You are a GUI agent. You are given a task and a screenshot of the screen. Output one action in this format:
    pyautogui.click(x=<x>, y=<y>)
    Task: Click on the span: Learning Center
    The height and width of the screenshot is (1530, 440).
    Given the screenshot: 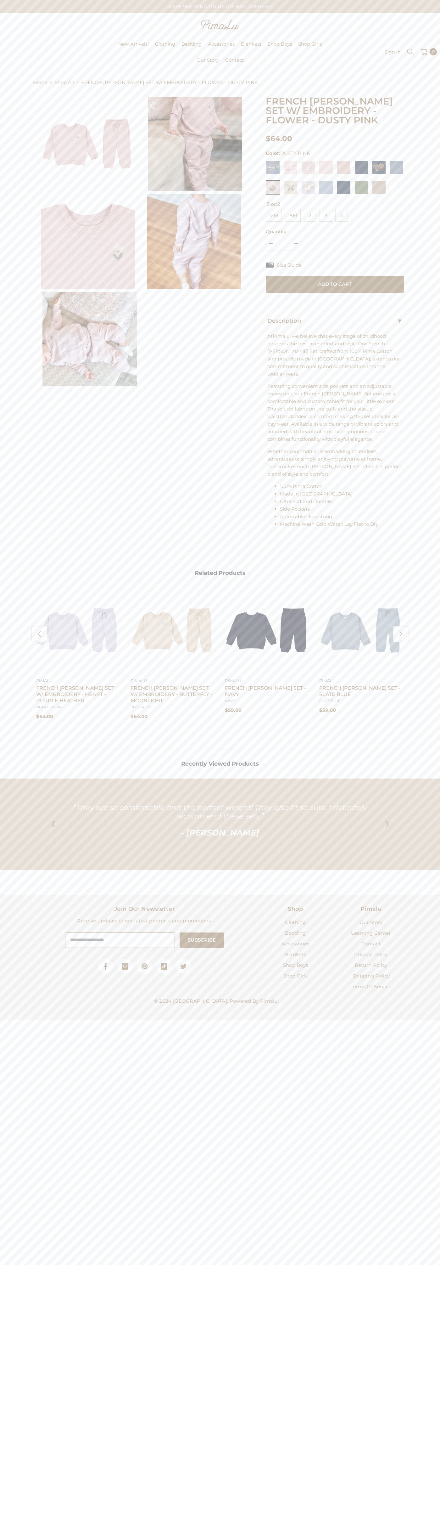 What is the action you would take?
    pyautogui.click(x=371, y=933)
    